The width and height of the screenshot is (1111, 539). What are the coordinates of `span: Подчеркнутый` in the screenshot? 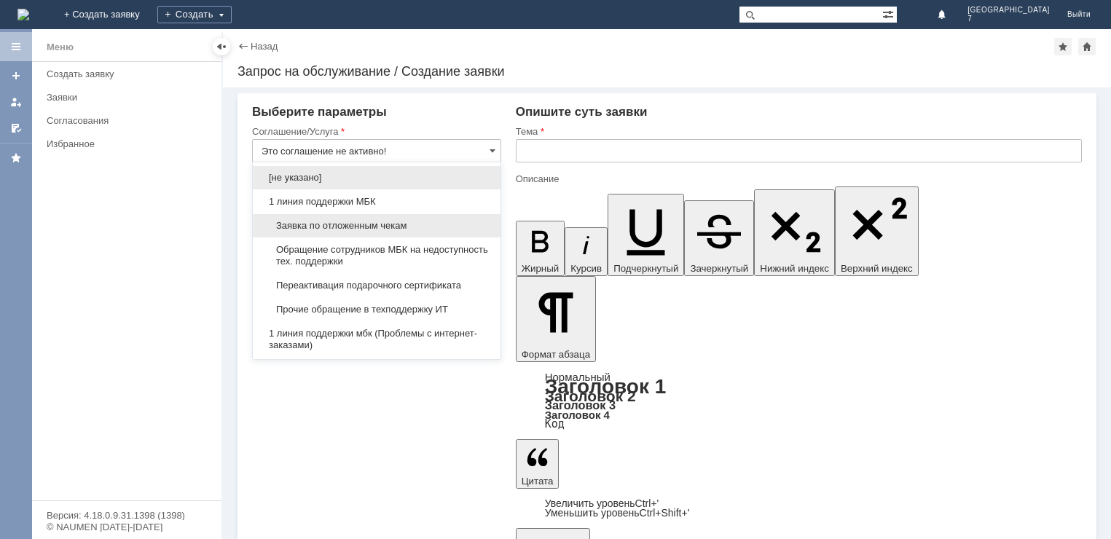 It's located at (645, 268).